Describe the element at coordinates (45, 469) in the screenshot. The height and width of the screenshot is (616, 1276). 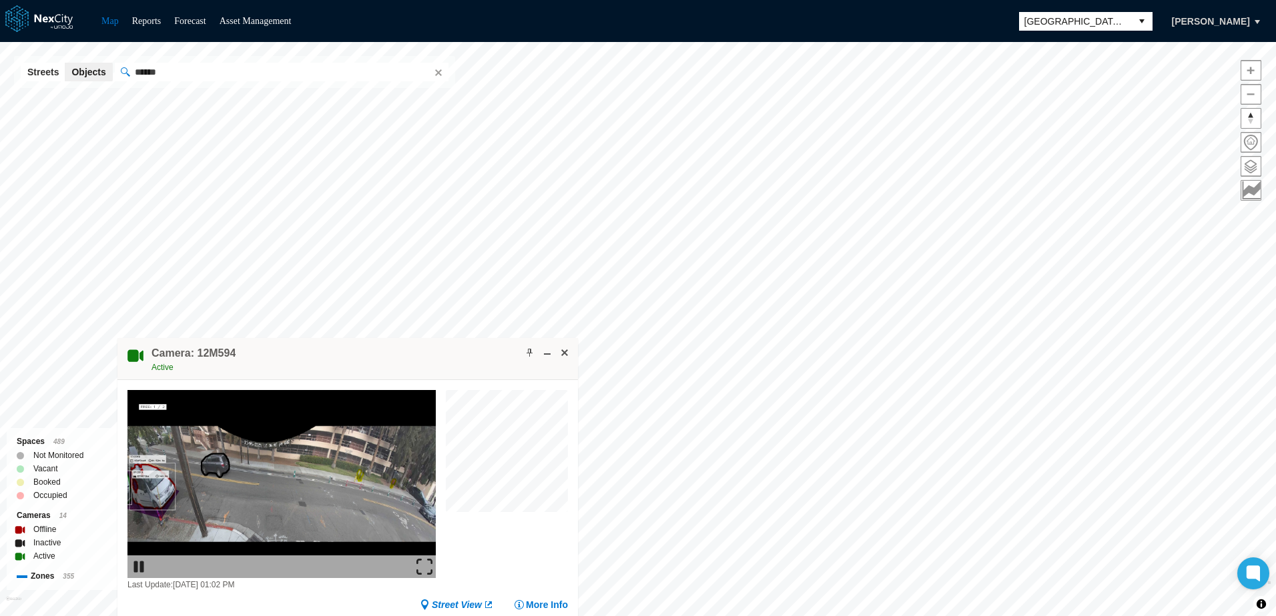
I see `label: Vacant` at that location.